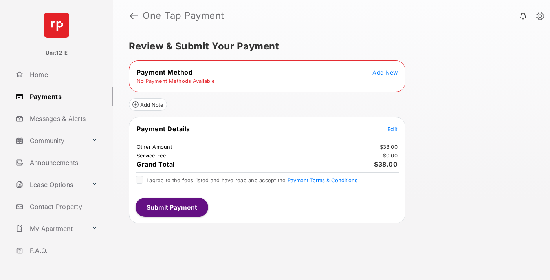 The width and height of the screenshot is (550, 280). Describe the element at coordinates (165, 72) in the screenshot. I see `span: Payment Method` at that location.